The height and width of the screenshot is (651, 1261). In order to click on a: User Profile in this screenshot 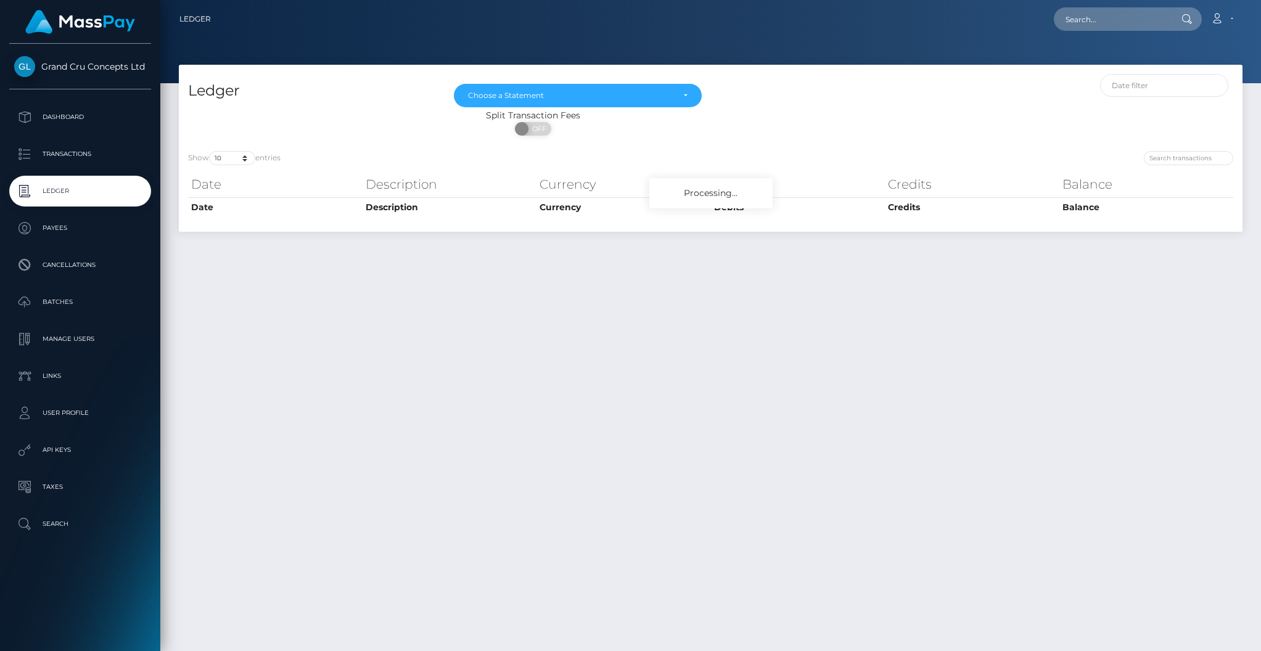, I will do `click(80, 413)`.